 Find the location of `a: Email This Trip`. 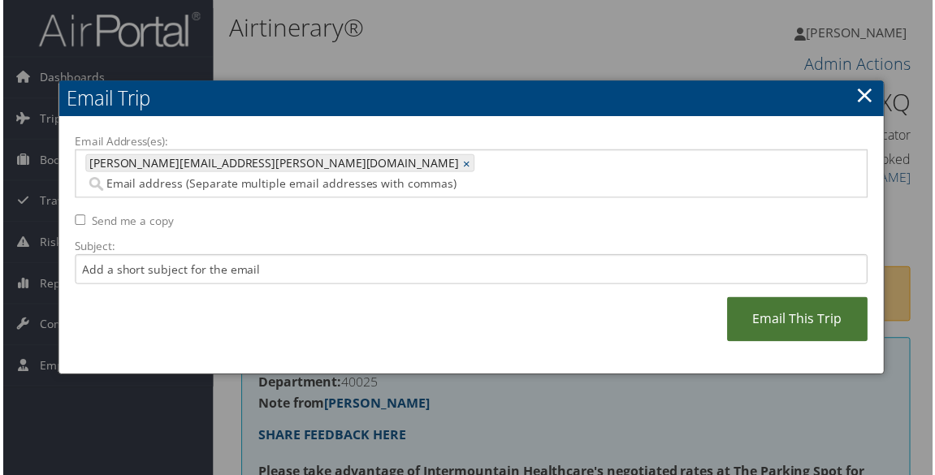

a: Email This Trip is located at coordinates (799, 321).